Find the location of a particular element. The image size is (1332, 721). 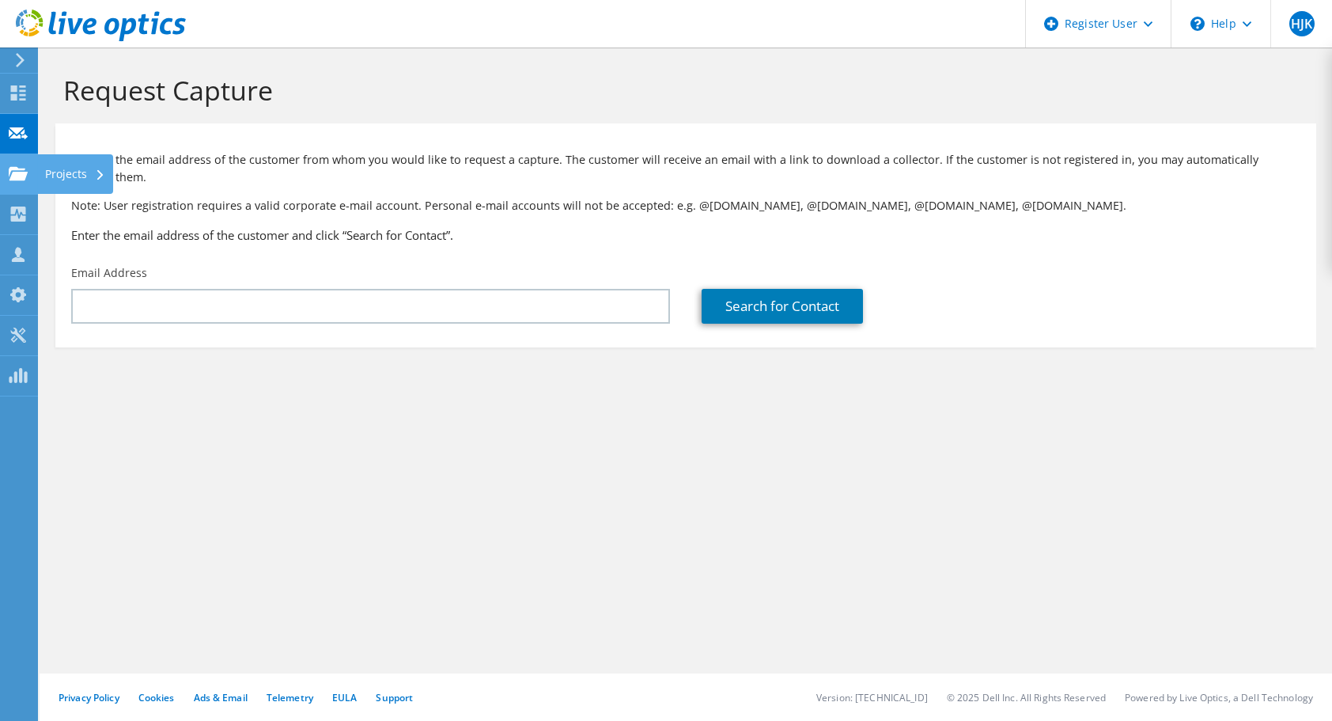

label: Email Address is located at coordinates (109, 273).